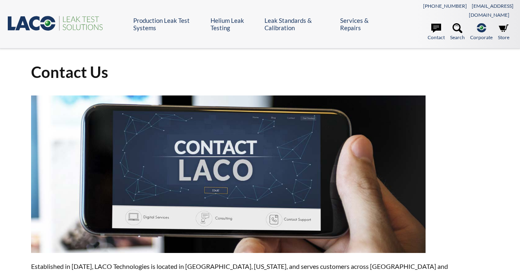  What do you see at coordinates (362, 24) in the screenshot?
I see `a: Services & Repairs` at bounding box center [362, 24].